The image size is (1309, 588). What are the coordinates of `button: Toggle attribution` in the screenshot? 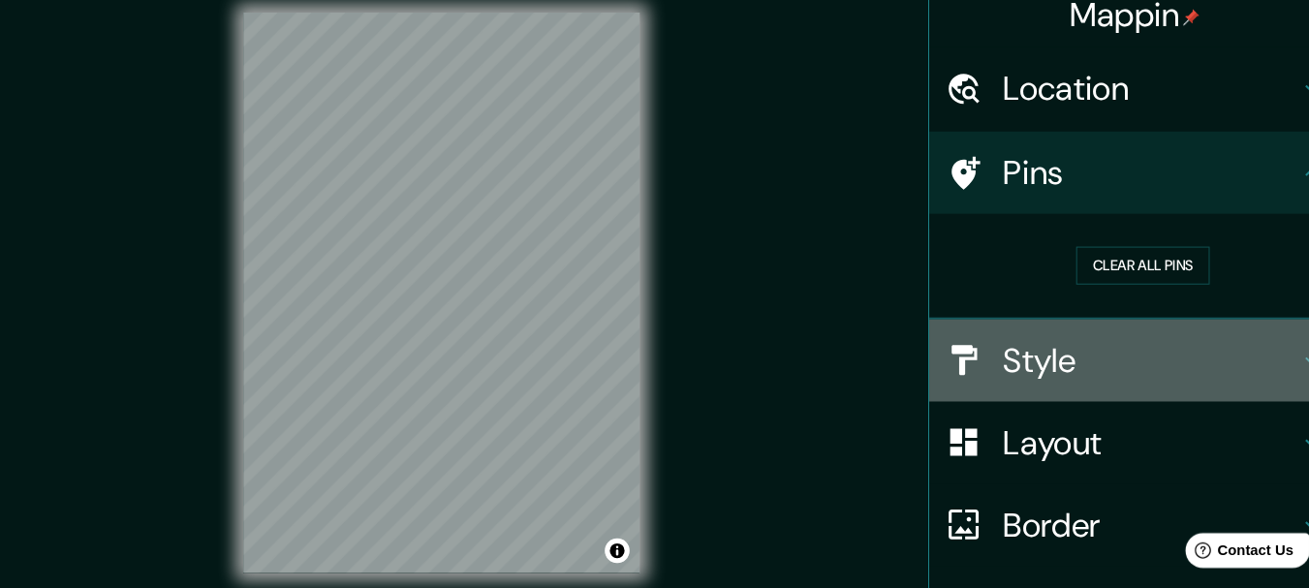 It's located at (627, 537).